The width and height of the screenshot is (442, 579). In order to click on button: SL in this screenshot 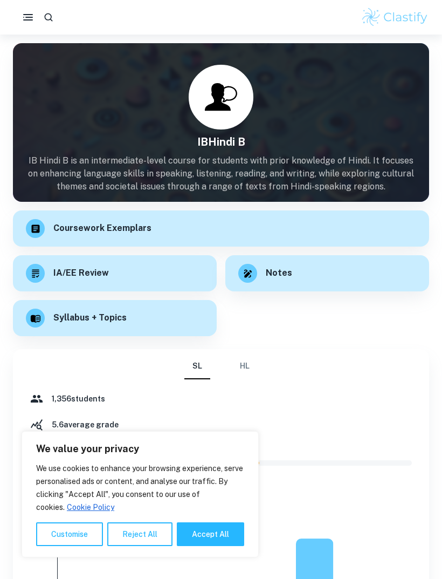, I will do `click(197, 366)`.